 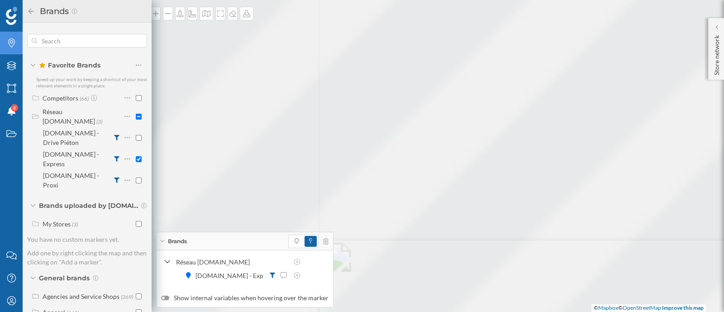 I want to click on div: Competitors, so click(x=60, y=98).